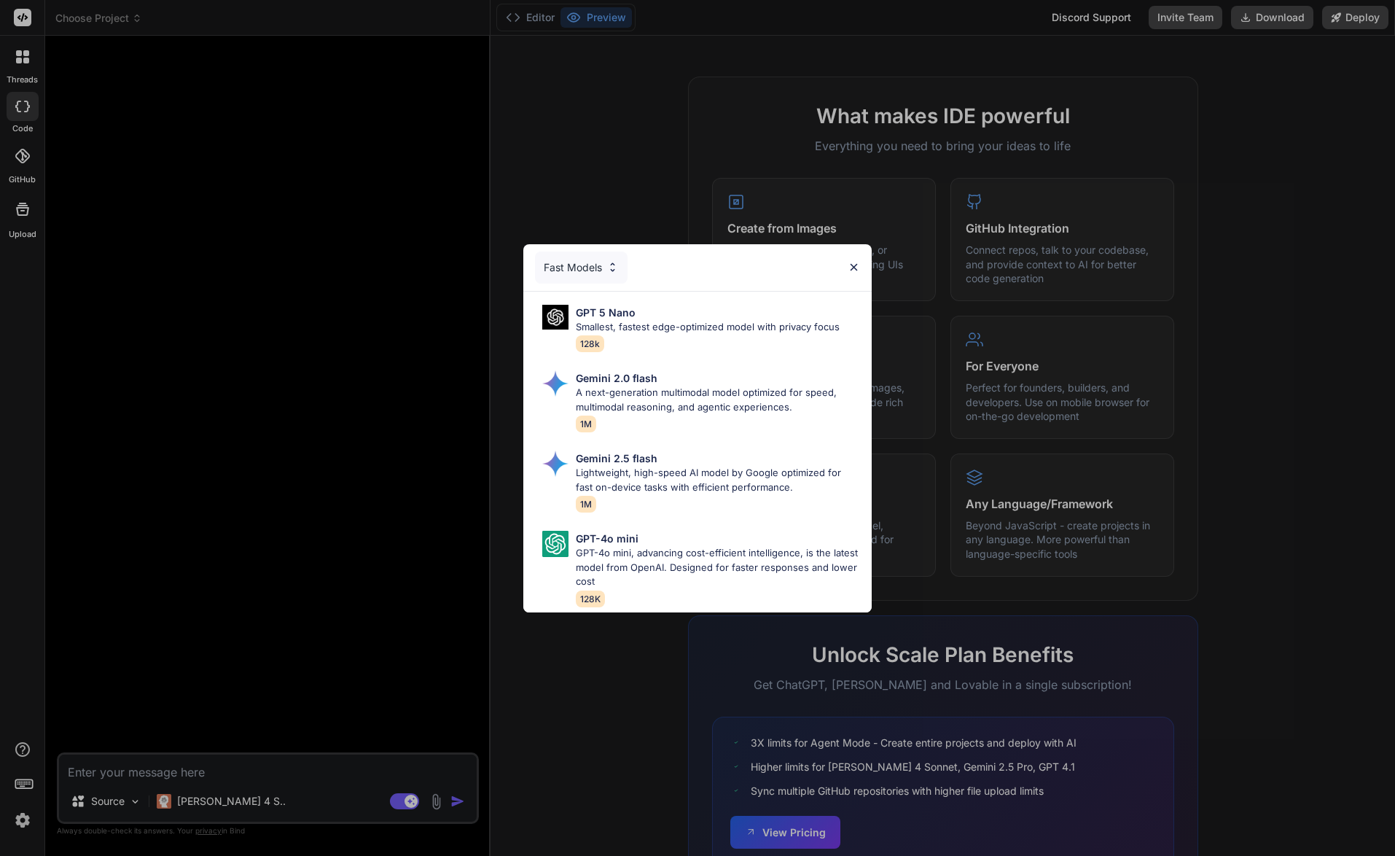  What do you see at coordinates (708, 327) in the screenshot?
I see `p: Smallest, fastest edge-optimized model with privacy focus` at bounding box center [708, 327].